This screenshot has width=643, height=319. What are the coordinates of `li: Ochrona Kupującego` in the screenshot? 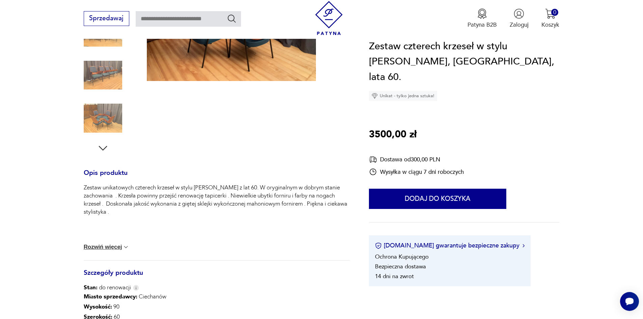 It's located at (401, 257).